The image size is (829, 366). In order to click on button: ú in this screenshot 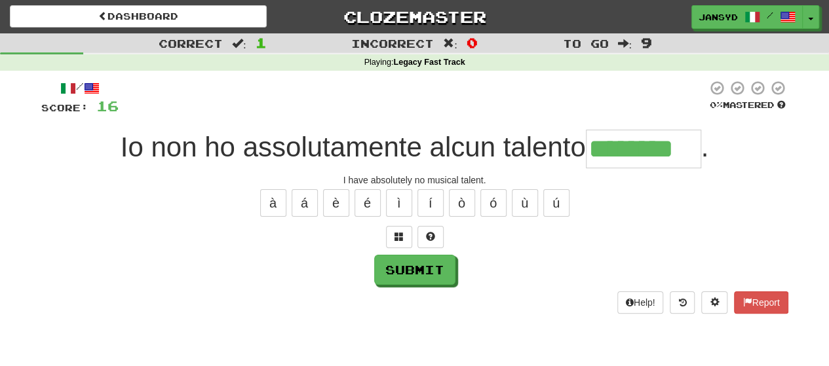, I will do `click(556, 203)`.